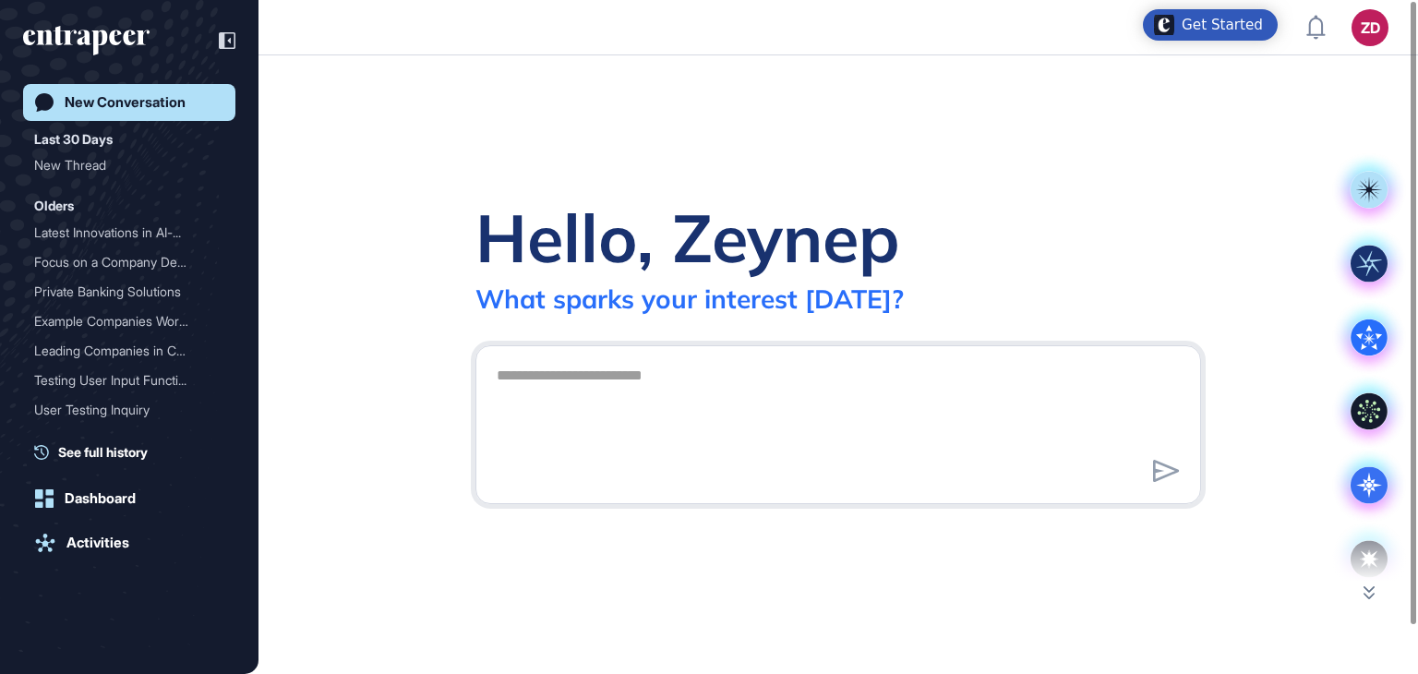  I want to click on img: launcher-image-alternative-text, so click(1164, 25).